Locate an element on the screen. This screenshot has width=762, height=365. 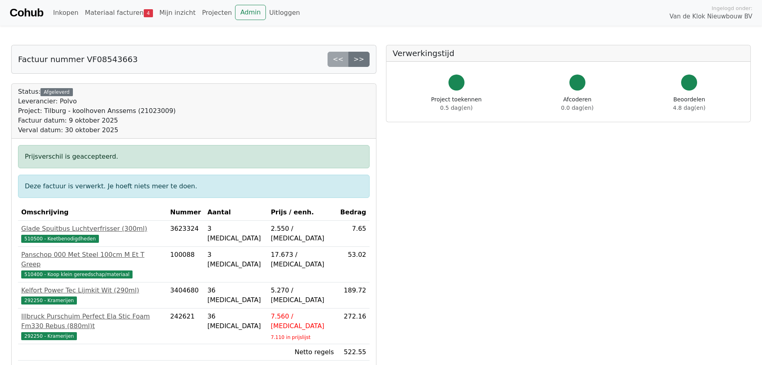
h5: Verwerkingstijd is located at coordinates (569, 53).